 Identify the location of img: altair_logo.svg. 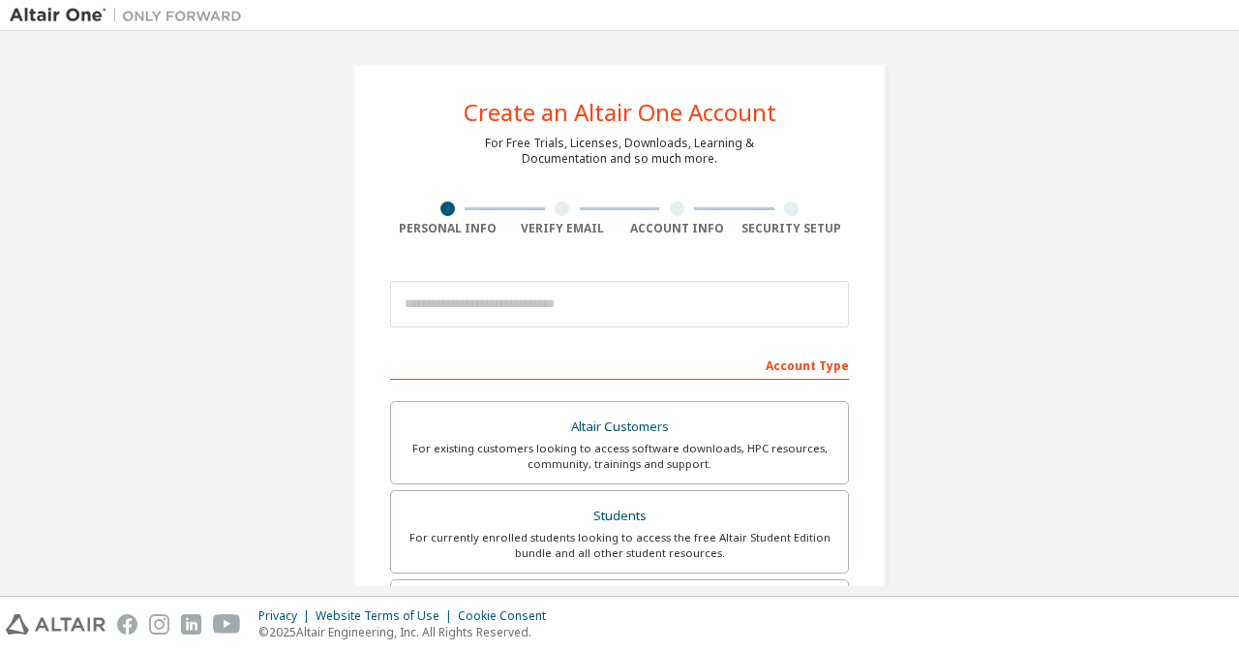
(55, 623).